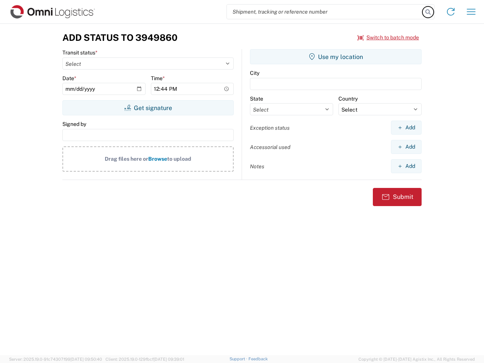 This screenshot has height=363, width=484. Describe the element at coordinates (158, 78) in the screenshot. I see `label: Time` at that location.